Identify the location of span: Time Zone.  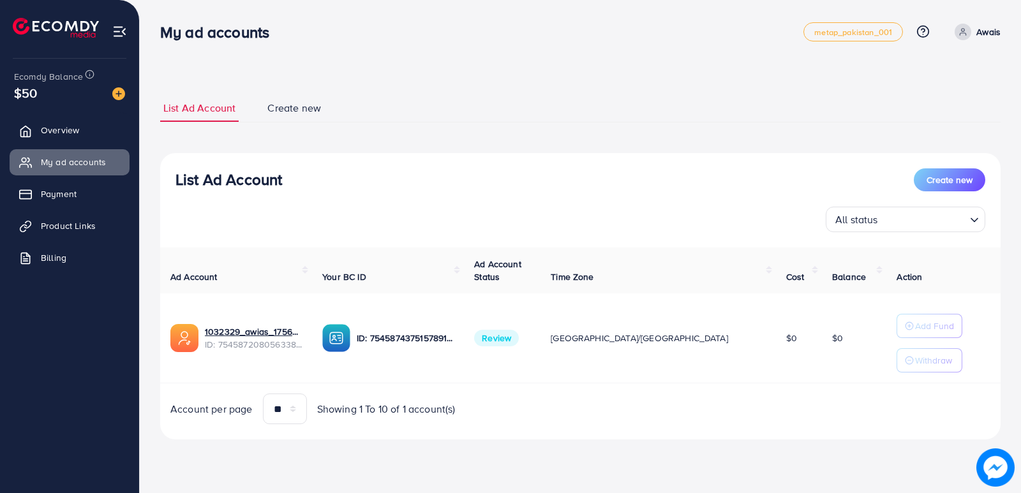
(572, 277).